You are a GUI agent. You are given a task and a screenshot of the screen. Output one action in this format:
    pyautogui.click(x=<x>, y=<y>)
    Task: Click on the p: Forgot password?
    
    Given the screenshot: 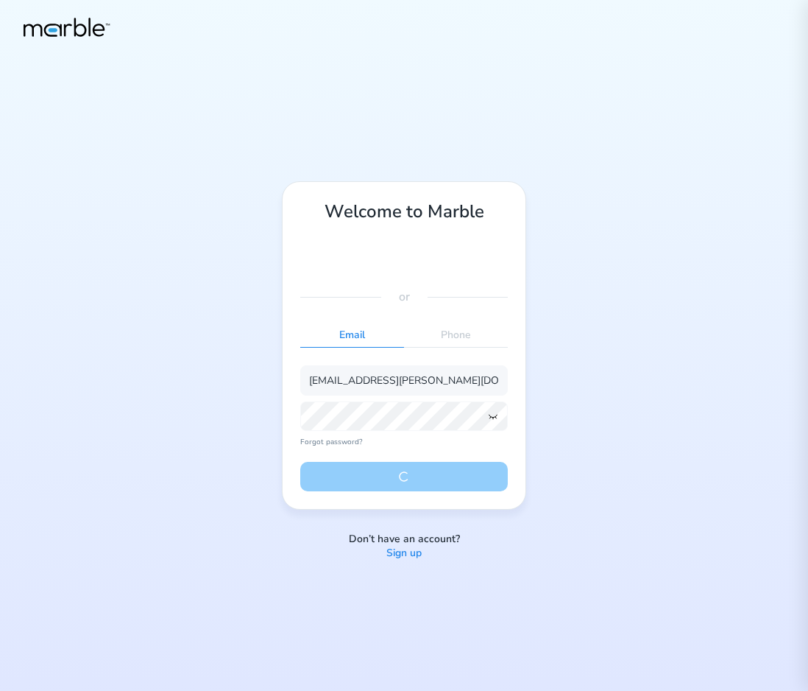 What is the action you would take?
    pyautogui.click(x=404, y=442)
    